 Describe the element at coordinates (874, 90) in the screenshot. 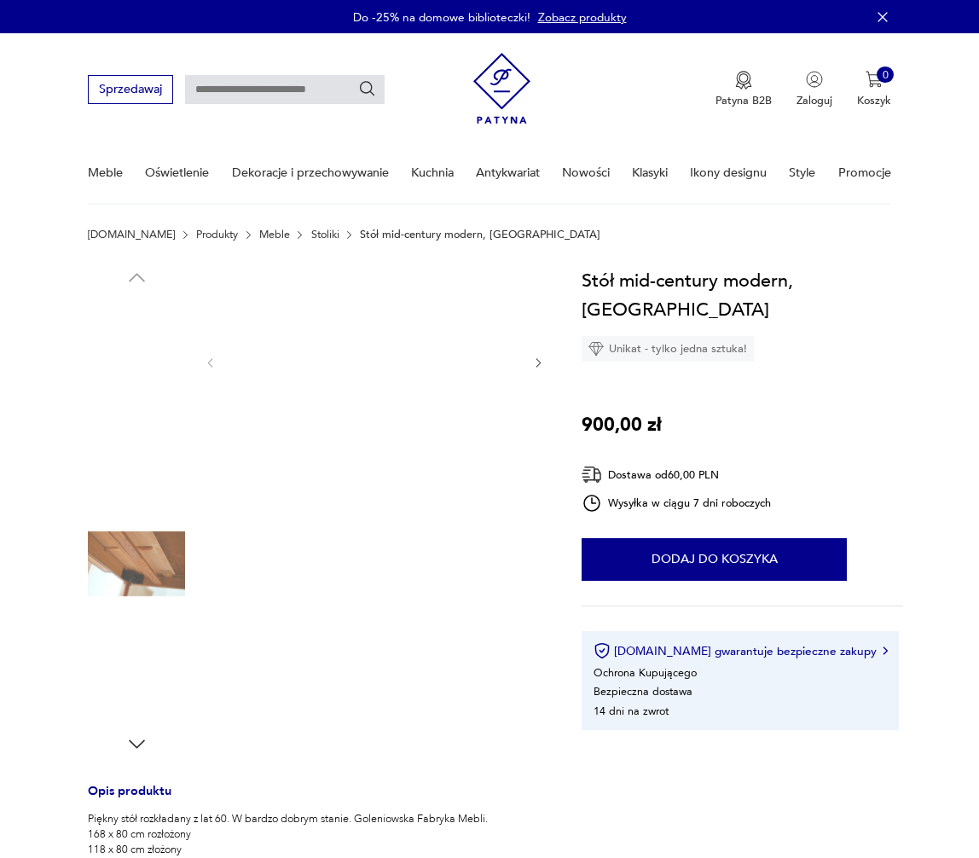

I see `button: 0Koszyk` at that location.